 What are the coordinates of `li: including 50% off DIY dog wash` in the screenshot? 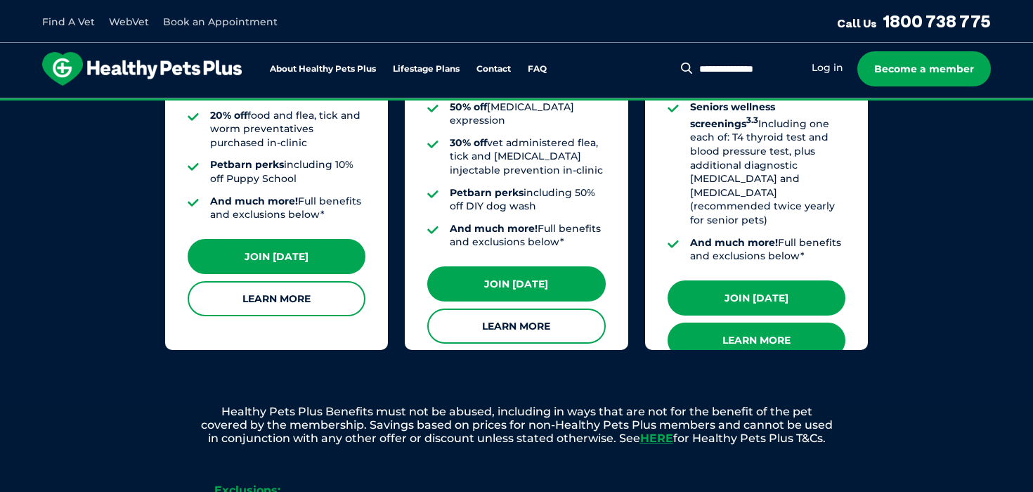 It's located at (527, 199).